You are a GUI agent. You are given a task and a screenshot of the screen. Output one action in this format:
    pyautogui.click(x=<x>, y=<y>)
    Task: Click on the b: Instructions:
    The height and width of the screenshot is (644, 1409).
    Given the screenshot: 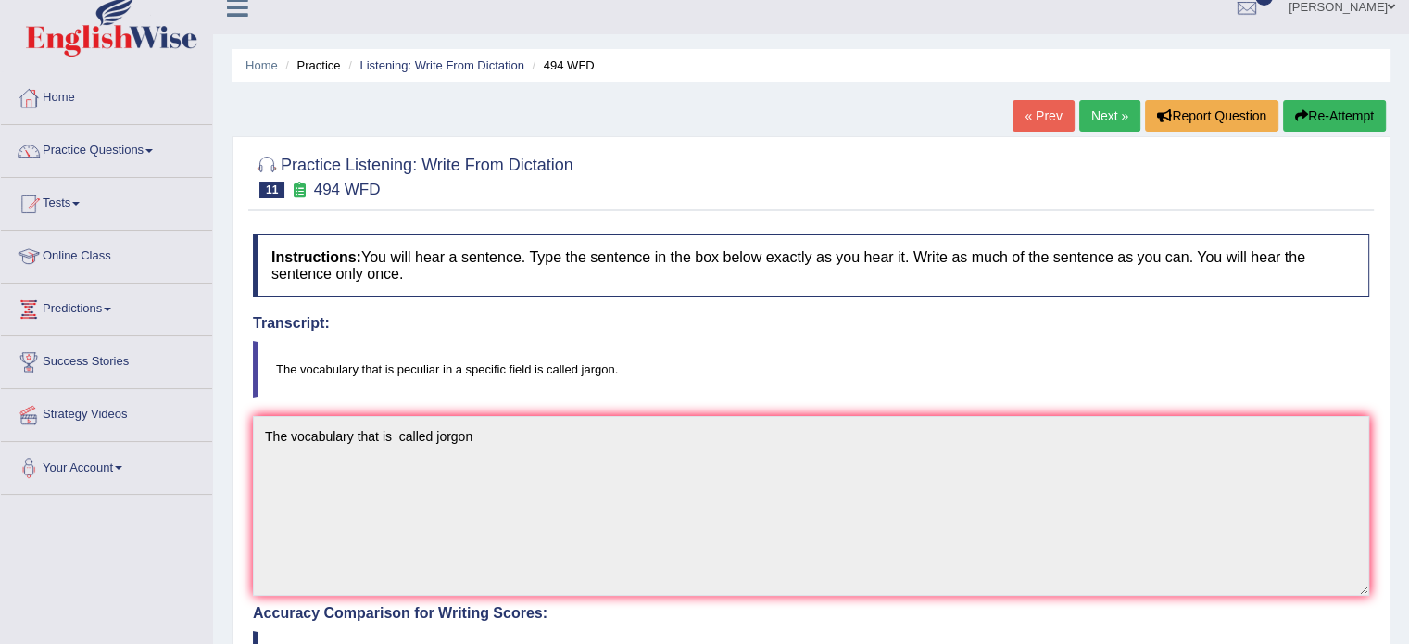 What is the action you would take?
    pyautogui.click(x=316, y=257)
    